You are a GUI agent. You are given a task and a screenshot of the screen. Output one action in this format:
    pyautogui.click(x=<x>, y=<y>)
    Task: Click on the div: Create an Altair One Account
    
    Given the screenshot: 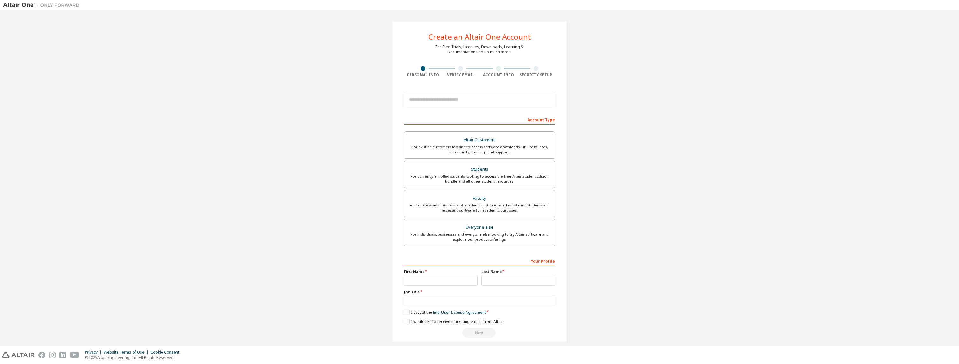 What is the action you would take?
    pyautogui.click(x=479, y=37)
    